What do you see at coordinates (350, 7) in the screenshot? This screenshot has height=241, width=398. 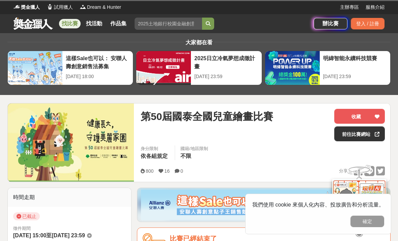 I see `a: 主辦專區` at bounding box center [350, 7].